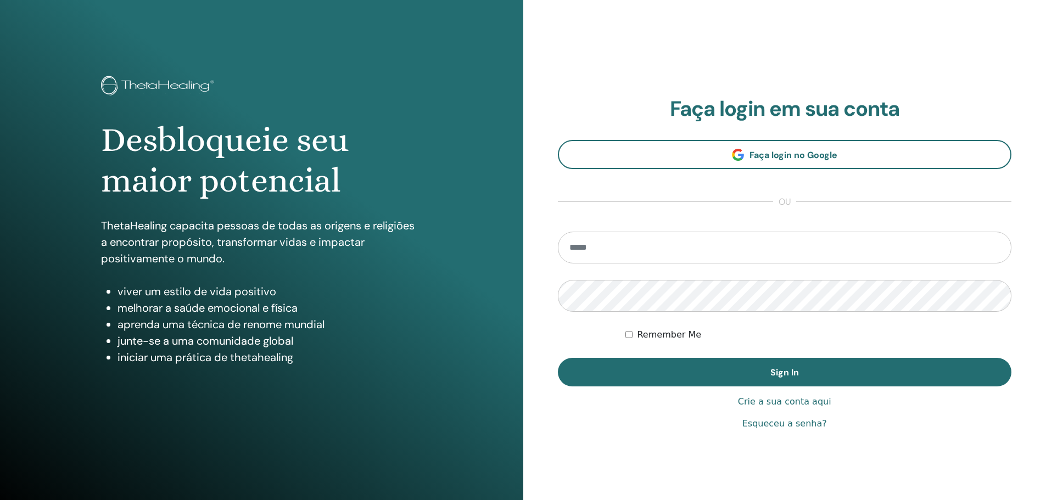  Describe the element at coordinates (784, 154) in the screenshot. I see `a: Faça login no Google` at that location.